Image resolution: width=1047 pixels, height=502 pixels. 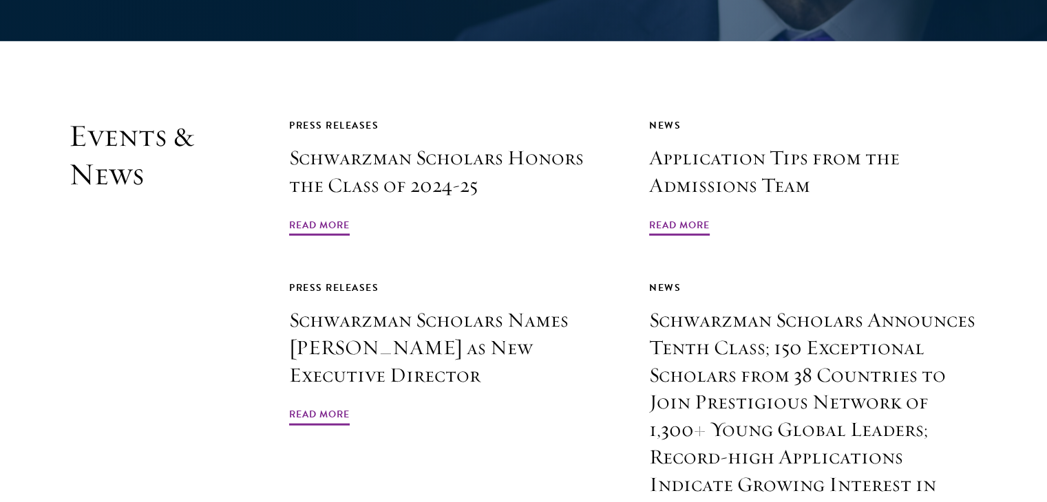 I want to click on h3: Schwarzman Scholars Honors the Class of 2024-25, so click(x=453, y=172).